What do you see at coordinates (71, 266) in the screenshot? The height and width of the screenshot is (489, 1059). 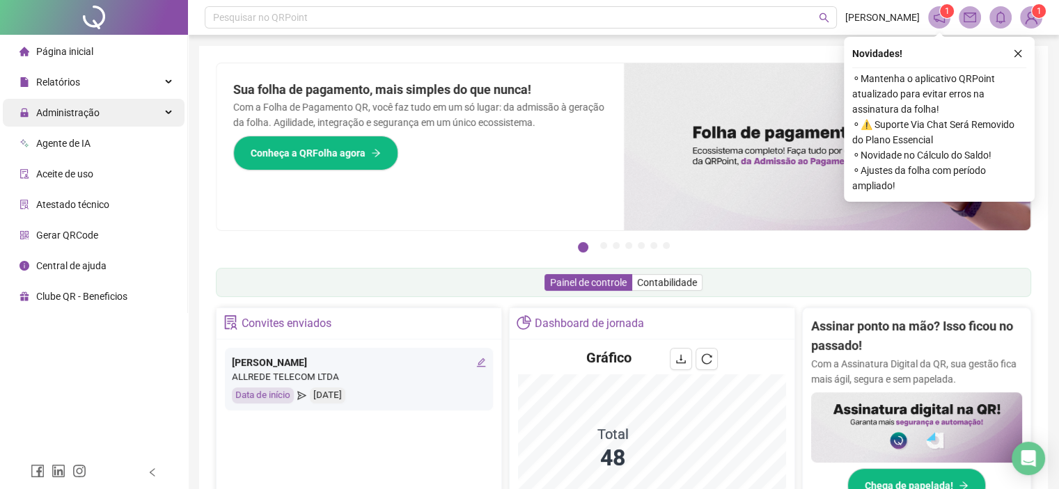 I see `span: Central de ajuda` at bounding box center [71, 266].